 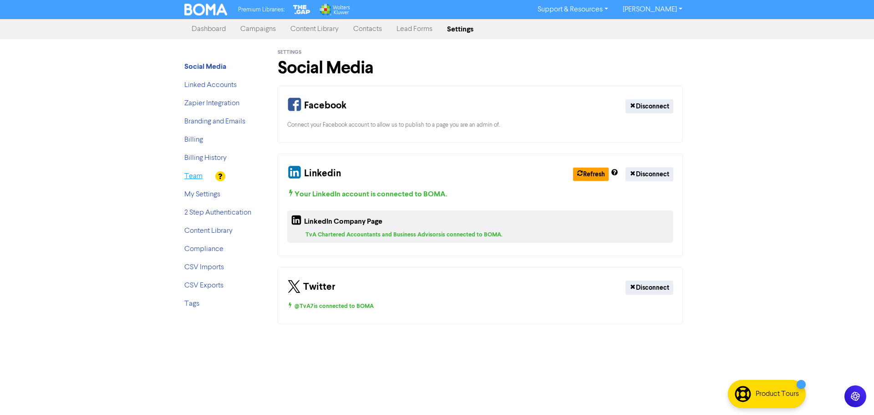 What do you see at coordinates (204, 249) in the screenshot?
I see `a: Compliance` at bounding box center [204, 249].